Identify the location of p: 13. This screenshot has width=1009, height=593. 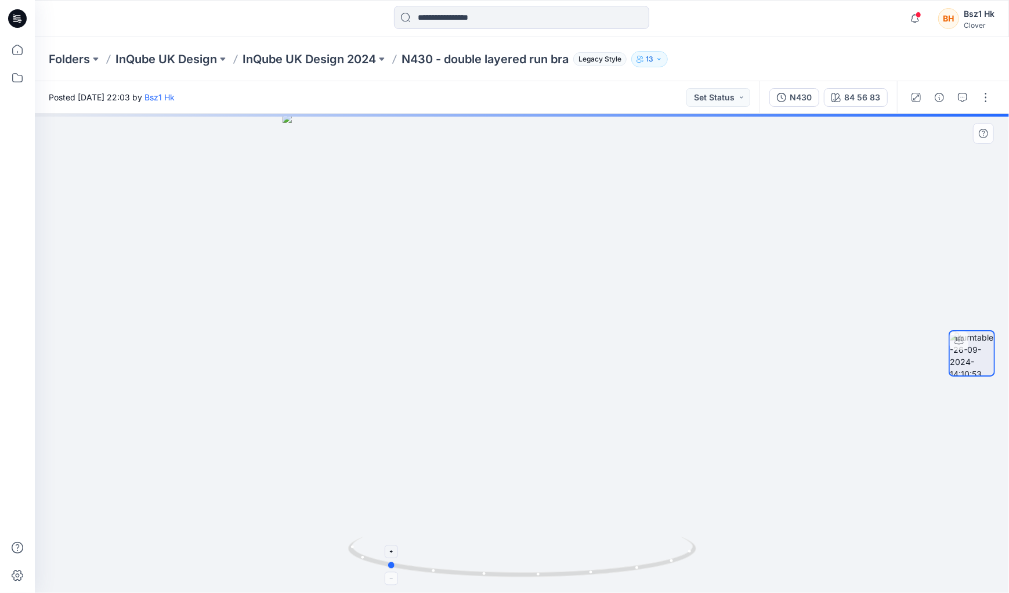
(649, 59).